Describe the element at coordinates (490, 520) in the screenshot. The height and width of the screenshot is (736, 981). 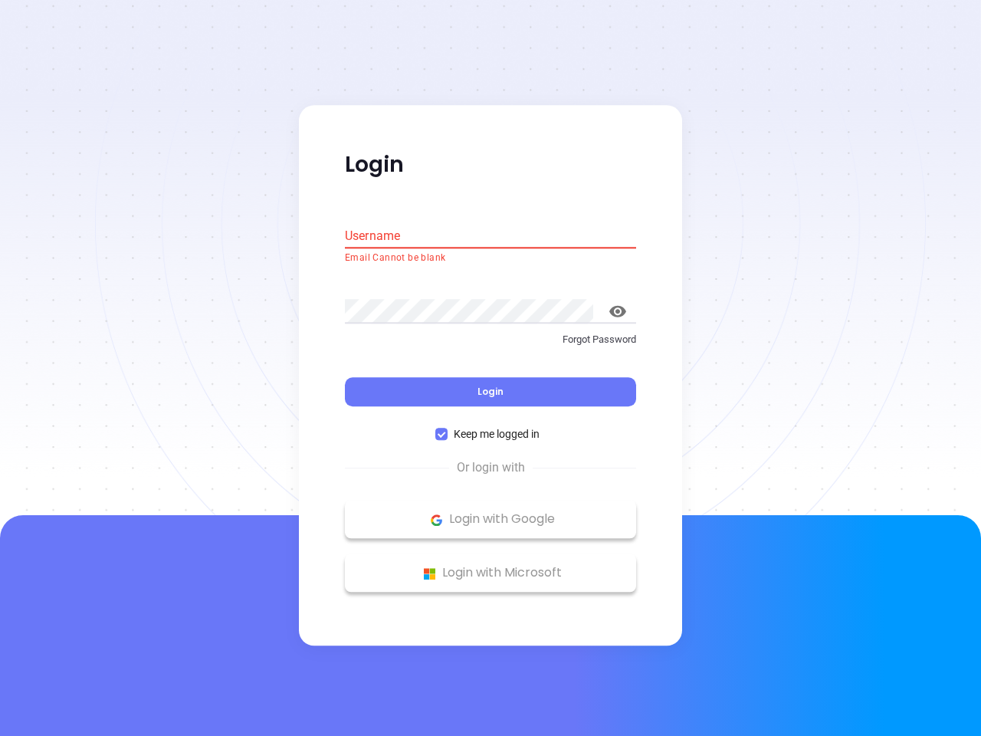
I see `button: Google Logo Login with Google` at that location.